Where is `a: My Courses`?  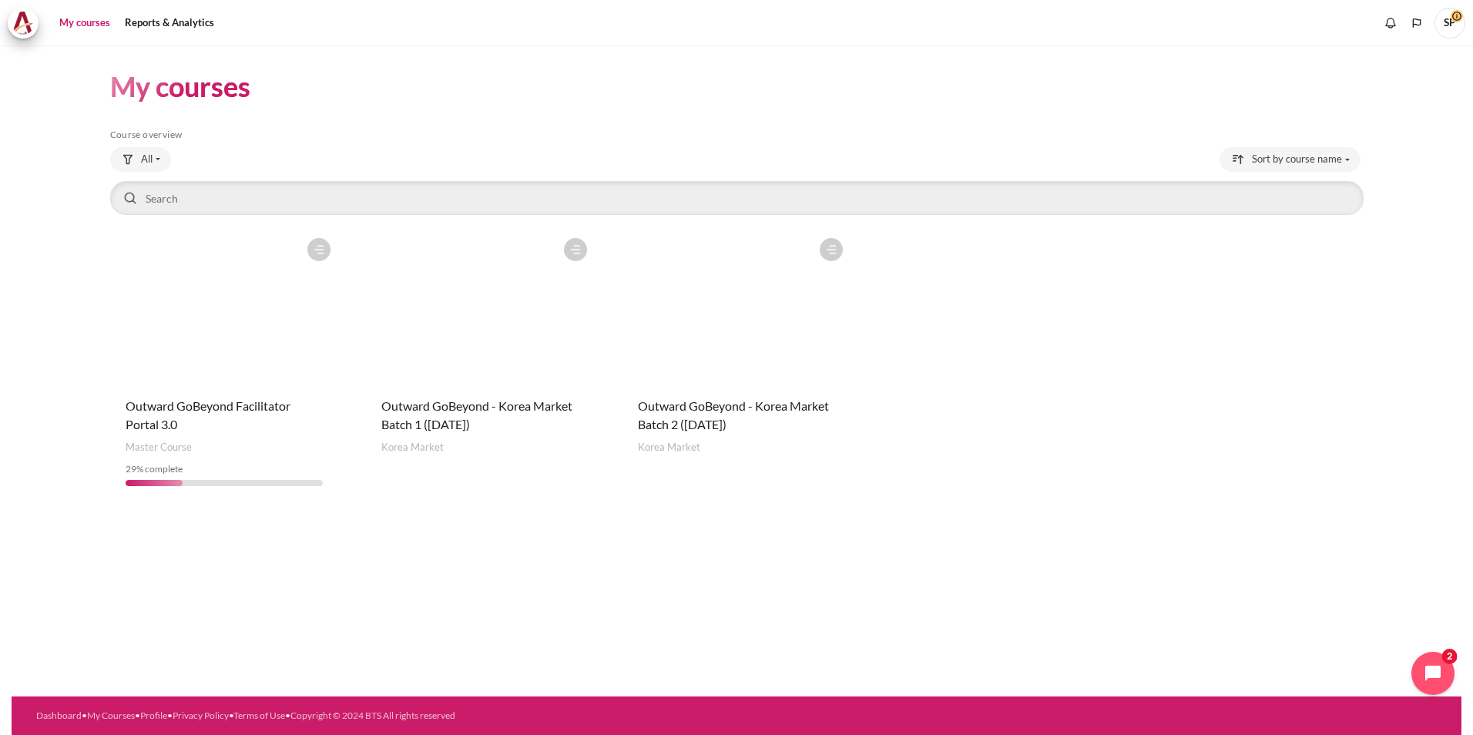
a: My Courses is located at coordinates (111, 715).